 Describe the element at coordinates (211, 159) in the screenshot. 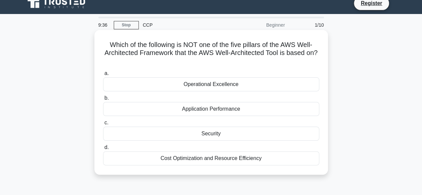

I see `div: Cost Optimization and Resource Efficiency` at that location.